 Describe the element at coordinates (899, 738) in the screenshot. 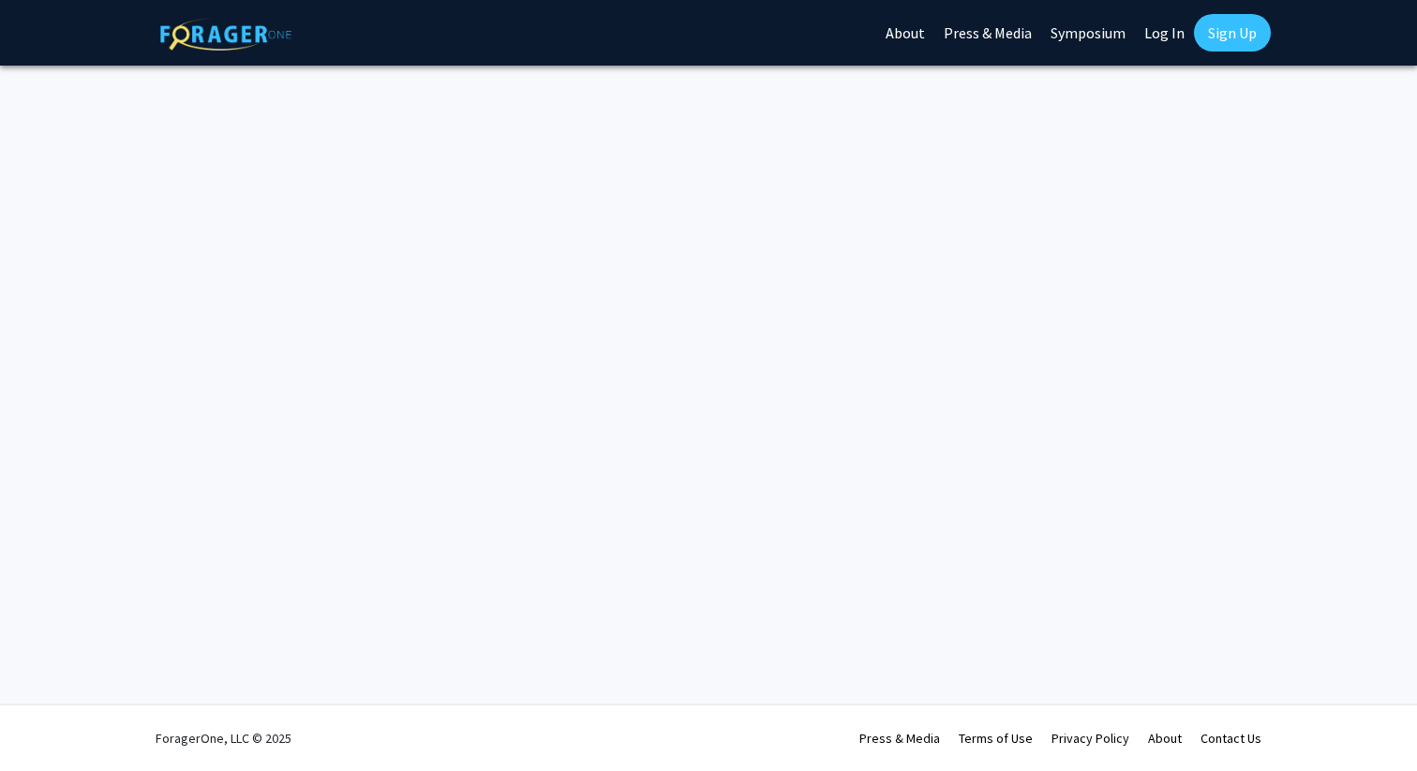

I see `a: Press & Media` at that location.